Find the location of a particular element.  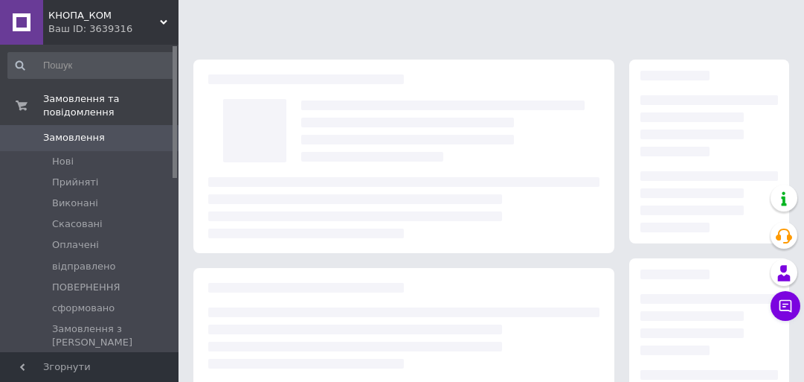

input: Пошук is located at coordinates (92, 65).